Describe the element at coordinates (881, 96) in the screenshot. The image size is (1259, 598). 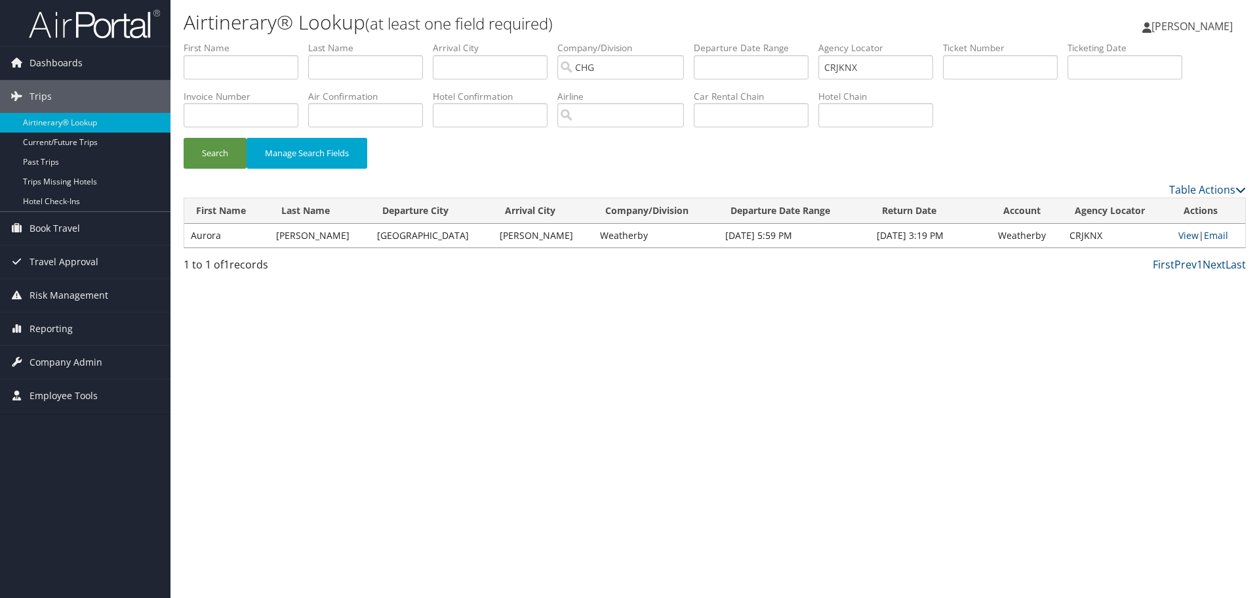
I see `label: Hotel Chain` at that location.